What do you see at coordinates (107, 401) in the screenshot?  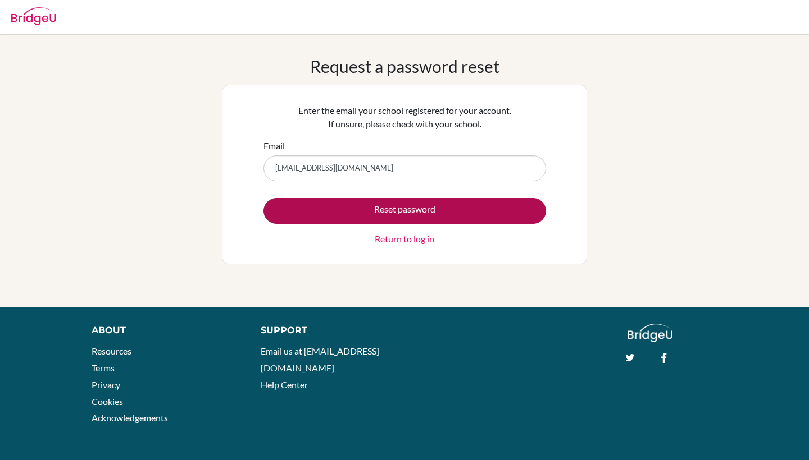 I see `a: Cookies` at bounding box center [107, 401].